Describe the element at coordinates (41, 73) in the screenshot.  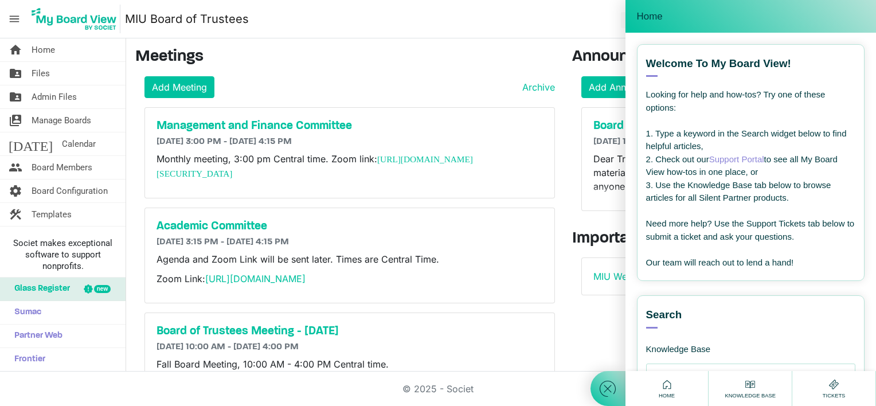
I see `span: Files` at that location.